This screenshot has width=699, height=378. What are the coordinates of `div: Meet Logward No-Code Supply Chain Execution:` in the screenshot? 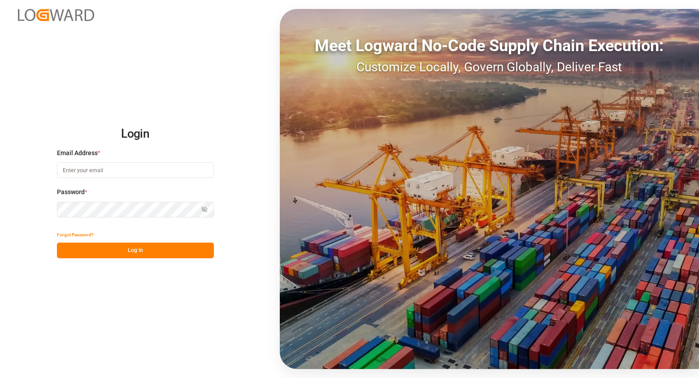 It's located at (489, 46).